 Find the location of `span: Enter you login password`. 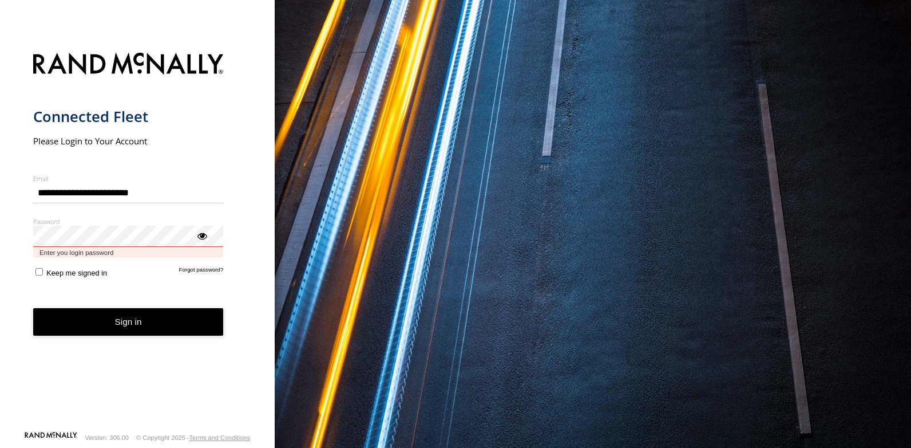

span: Enter you login password is located at coordinates (128, 252).